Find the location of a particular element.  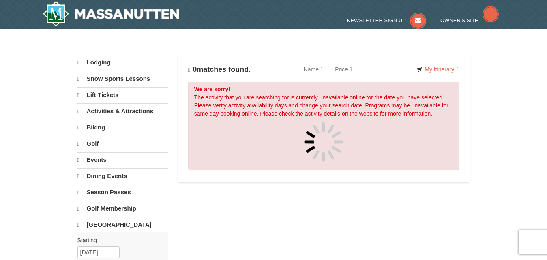

strong: We are sorry! is located at coordinates (212, 89).